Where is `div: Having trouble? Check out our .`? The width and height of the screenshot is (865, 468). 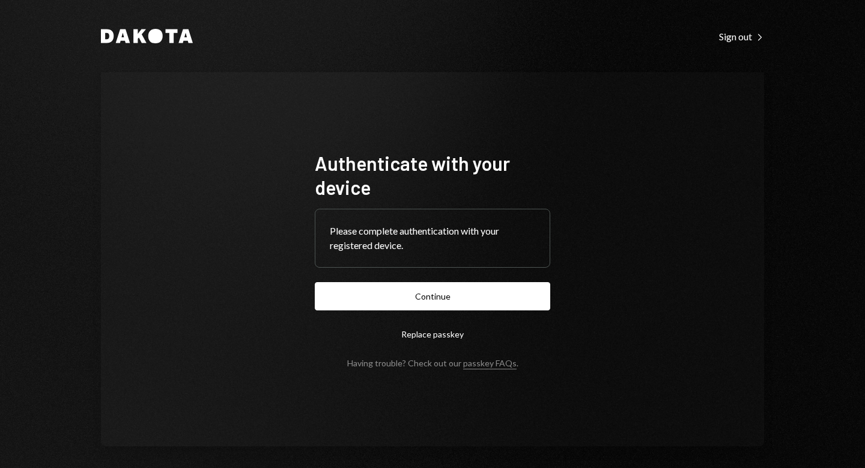 div: Having trouble? Check out our . is located at coordinates (433, 362).